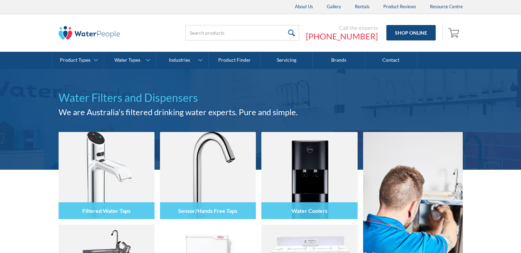 The width and height of the screenshot is (521, 253). Describe the element at coordinates (208, 176) in the screenshot. I see `img: Sensor/Hands Free Taps` at that location.